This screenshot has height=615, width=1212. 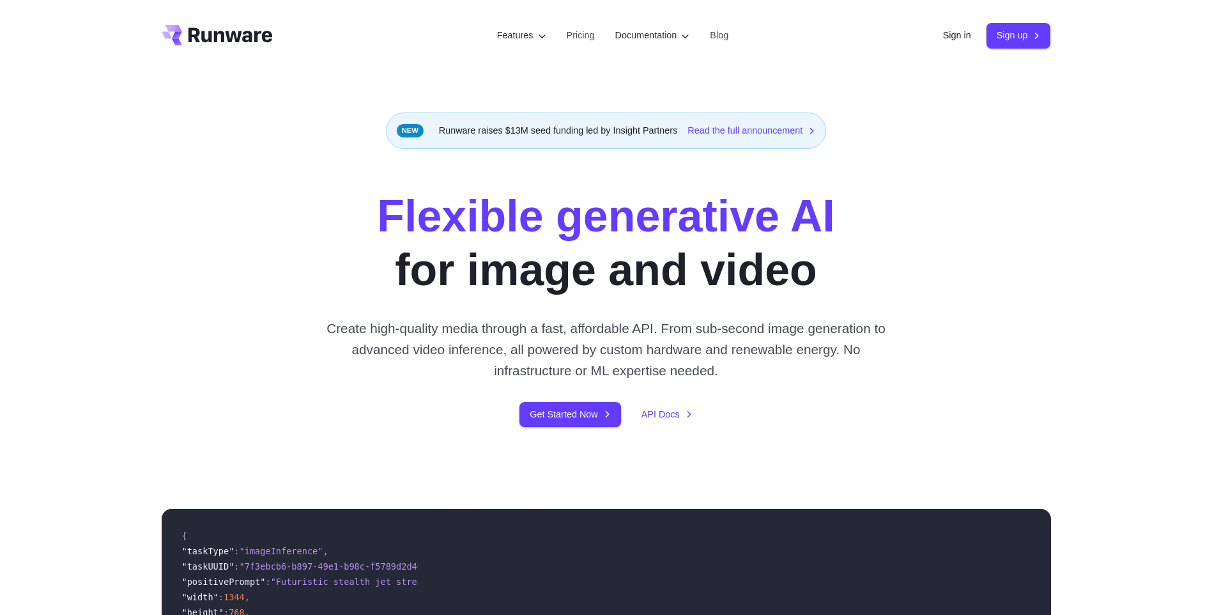 I want to click on span: "width", so click(x=200, y=597).